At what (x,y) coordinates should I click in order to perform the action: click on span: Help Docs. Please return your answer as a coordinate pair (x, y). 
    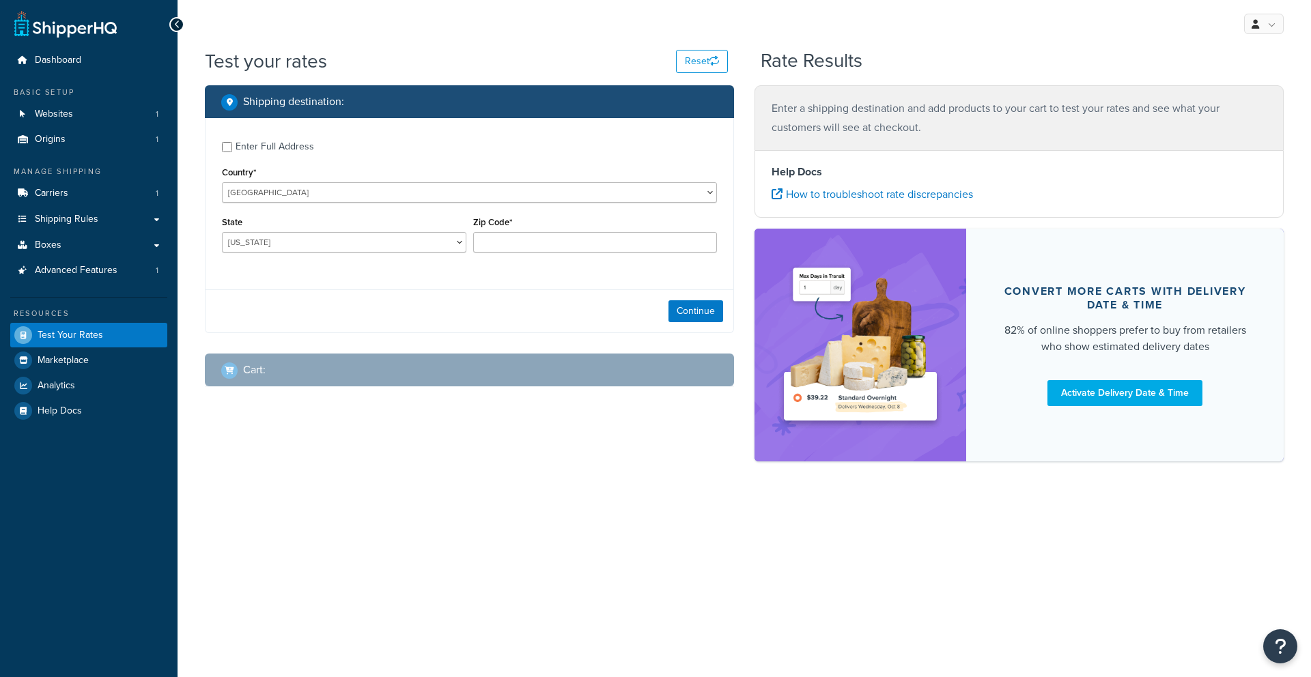
    Looking at the image, I should click on (59, 411).